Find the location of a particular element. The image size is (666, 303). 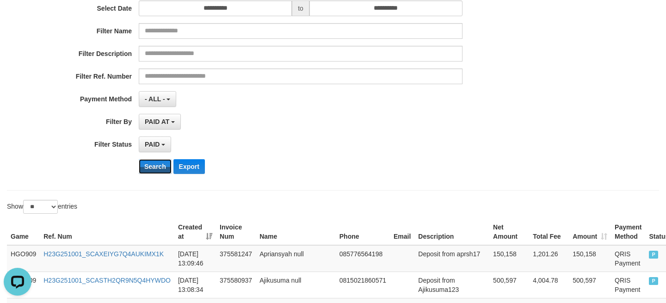

th: Amount: activate to sort column ascending is located at coordinates (590, 232).